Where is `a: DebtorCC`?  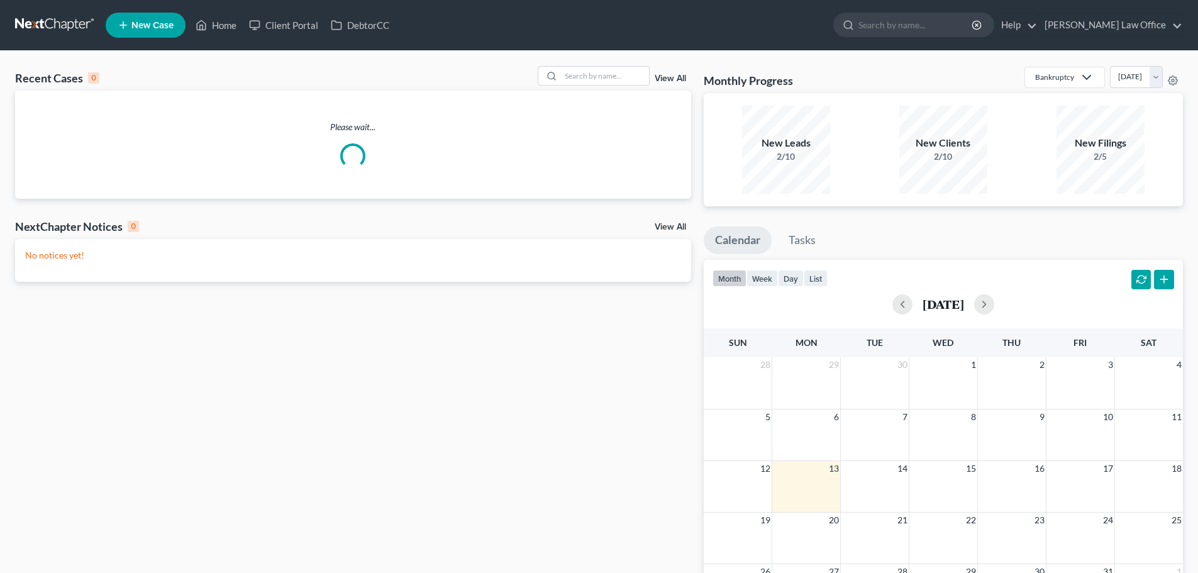 a: DebtorCC is located at coordinates (360, 25).